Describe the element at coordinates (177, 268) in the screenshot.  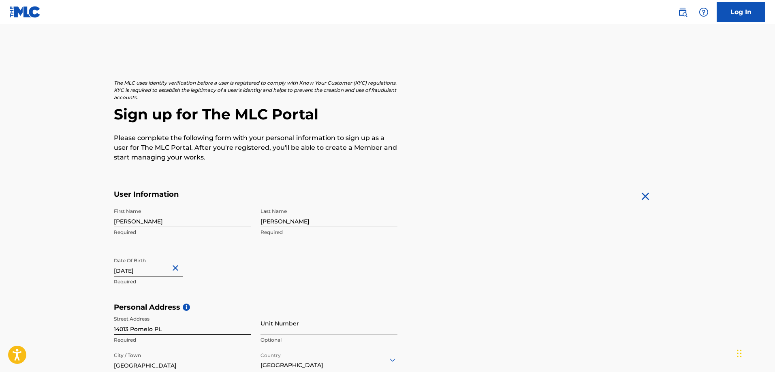
I see `button: Close` at that location.